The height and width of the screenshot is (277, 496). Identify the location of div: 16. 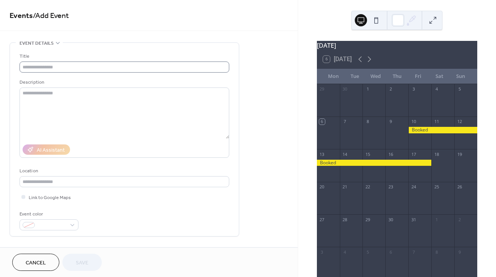
(390, 154).